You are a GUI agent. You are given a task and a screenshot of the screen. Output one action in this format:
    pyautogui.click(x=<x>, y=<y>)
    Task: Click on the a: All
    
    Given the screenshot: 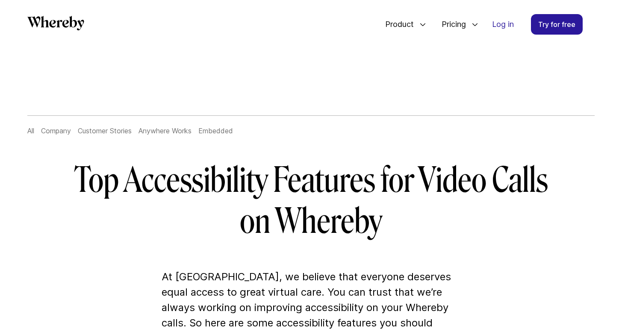 What is the action you would take?
    pyautogui.click(x=31, y=131)
    